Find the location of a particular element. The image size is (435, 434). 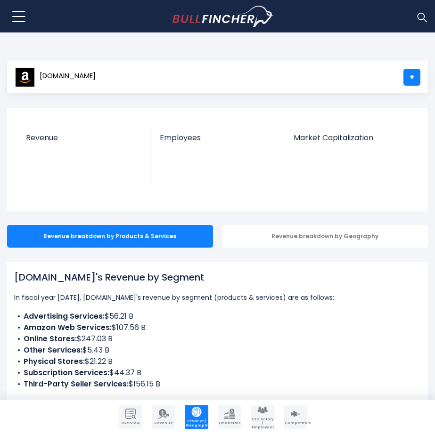

li: $56.21 B is located at coordinates (217, 317).